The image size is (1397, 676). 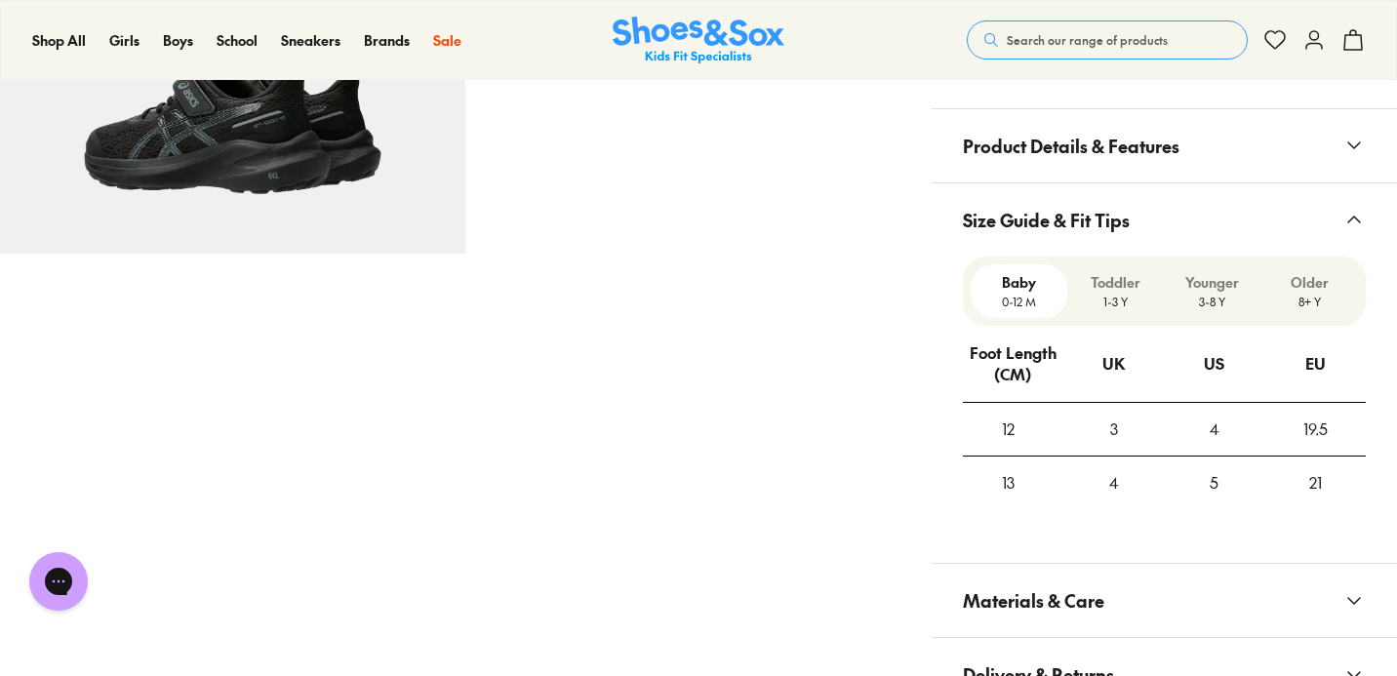 I want to click on span: Shop All, so click(x=59, y=40).